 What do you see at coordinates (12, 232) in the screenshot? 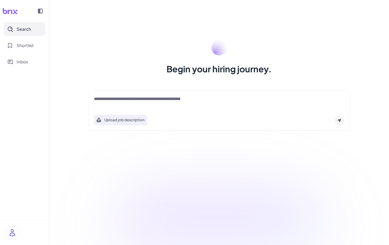
I see `img: user_logo.png` at bounding box center [12, 232].